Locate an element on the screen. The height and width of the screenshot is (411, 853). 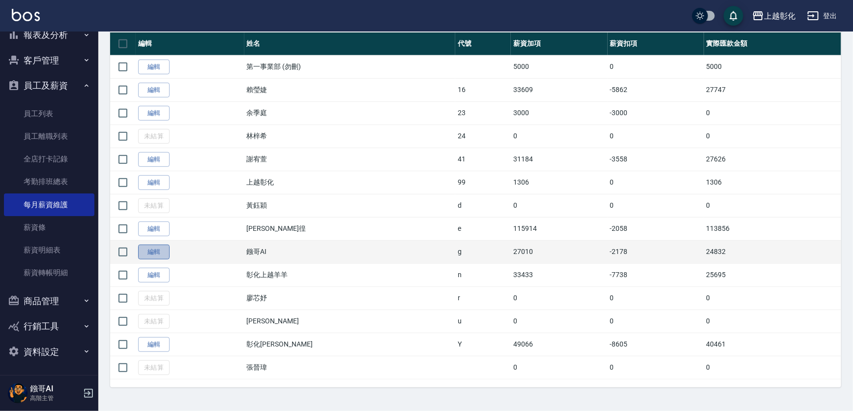
td: Y is located at coordinates (483, 344).